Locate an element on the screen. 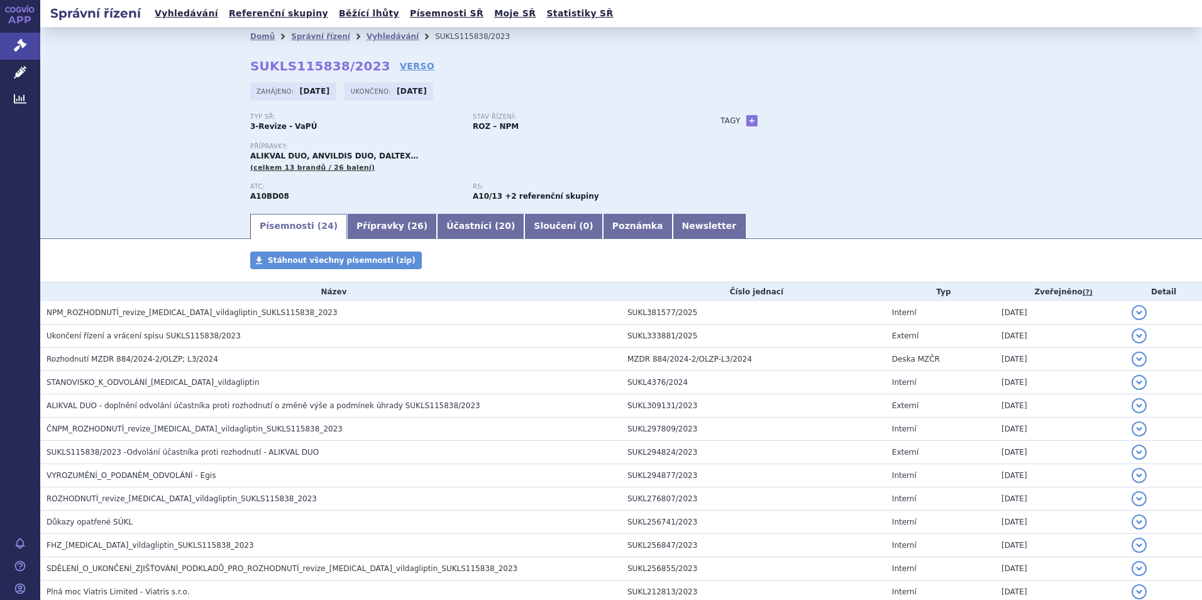 The image size is (1202, 600). td: SUKL4376/2024 is located at coordinates (753, 382).